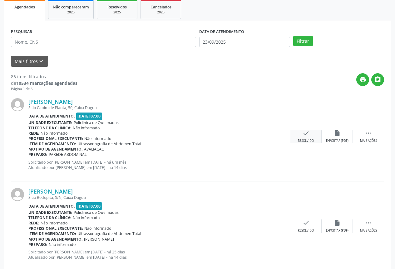 Image resolution: width=395 pixels, height=269 pixels. I want to click on button: print, so click(362, 80).